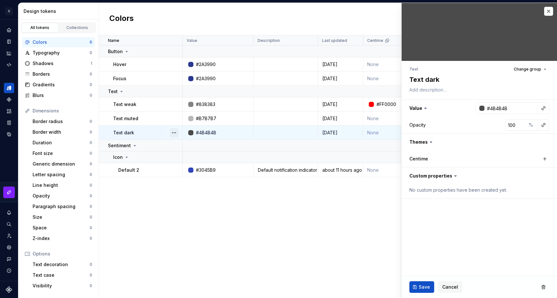  I want to click on div: #FF0000, so click(386, 104).